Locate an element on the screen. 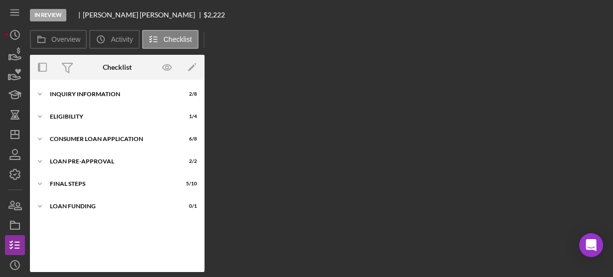  div: 2 / 8 is located at coordinates (188, 94).